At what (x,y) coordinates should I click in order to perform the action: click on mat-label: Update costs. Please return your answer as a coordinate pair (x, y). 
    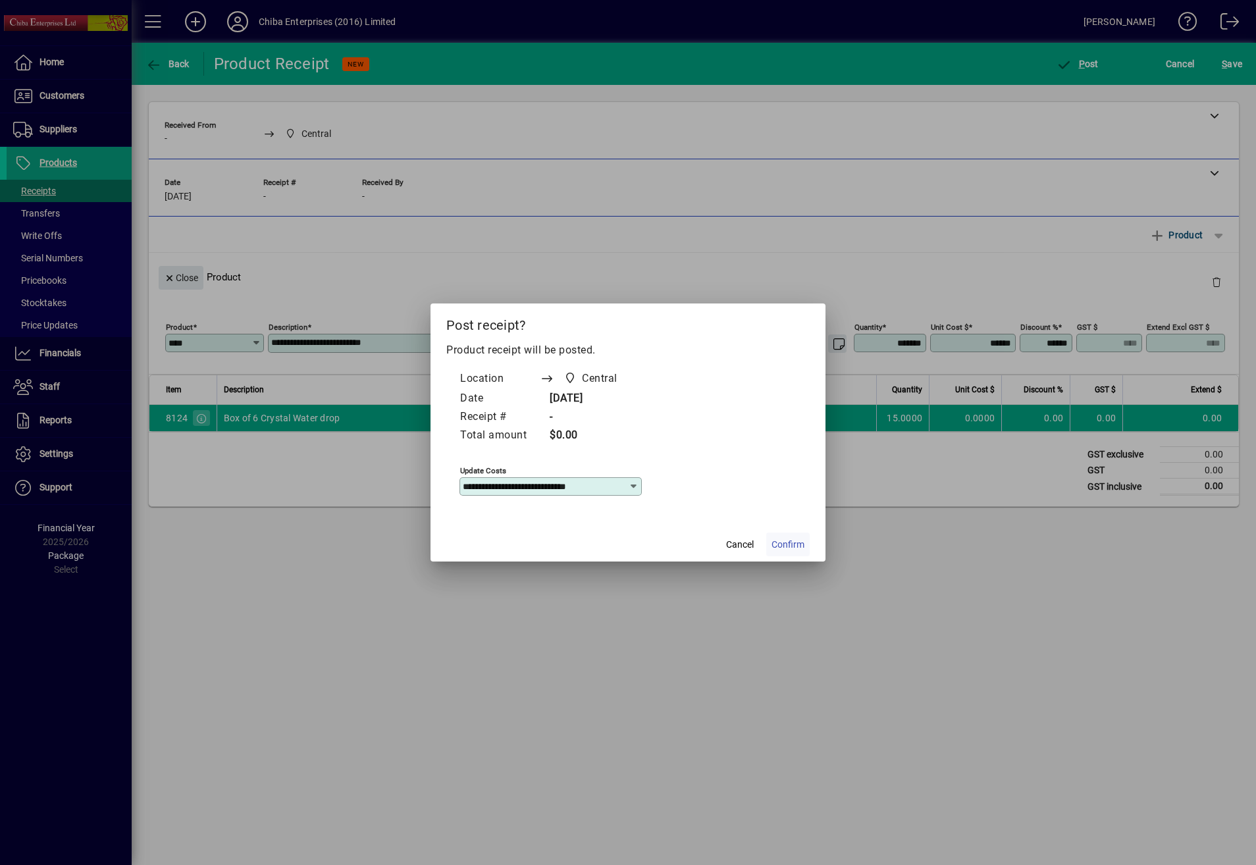
    Looking at the image, I should click on (483, 471).